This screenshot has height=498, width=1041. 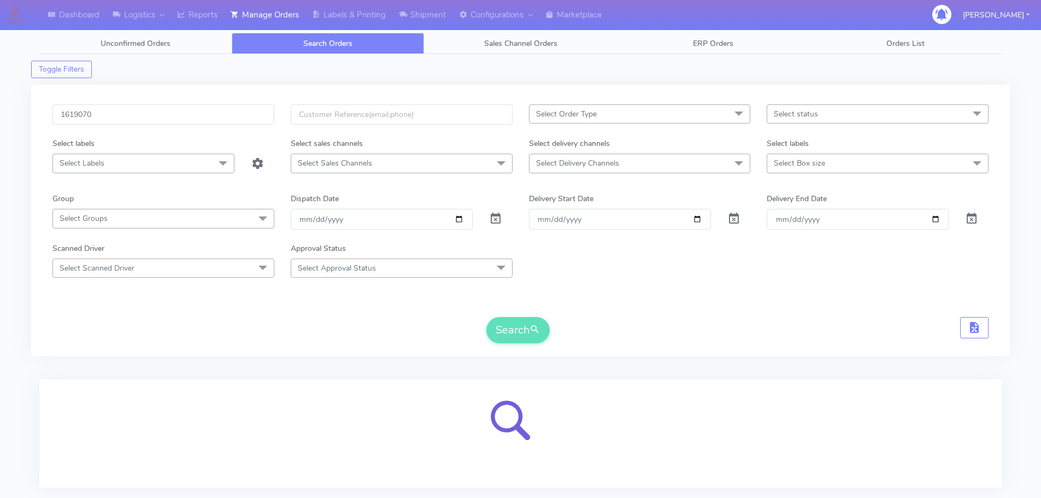 What do you see at coordinates (327, 143) in the screenshot?
I see `label: Select sales channels` at bounding box center [327, 143].